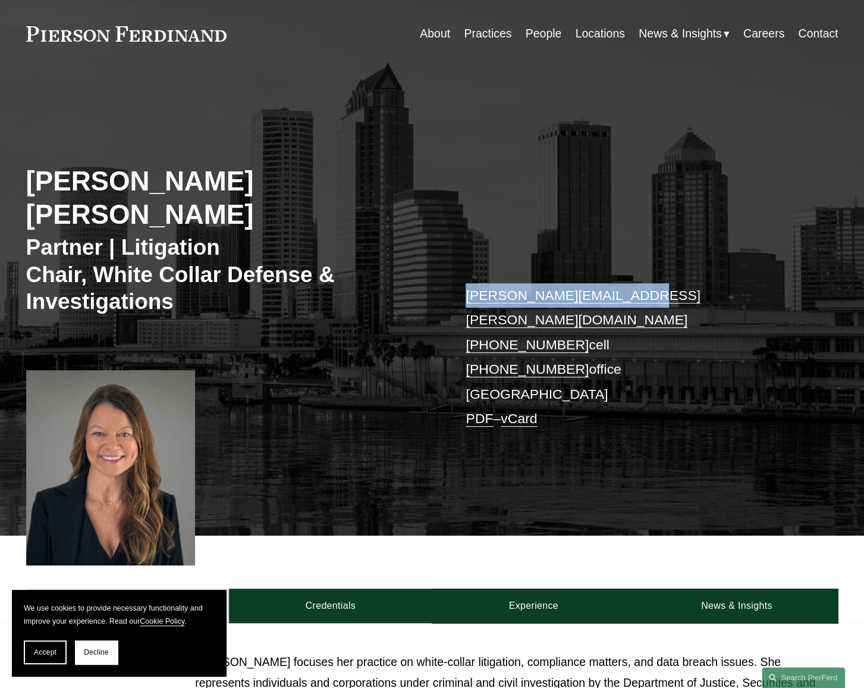  Describe the element at coordinates (519, 418) in the screenshot. I see `a: vCard` at that location.